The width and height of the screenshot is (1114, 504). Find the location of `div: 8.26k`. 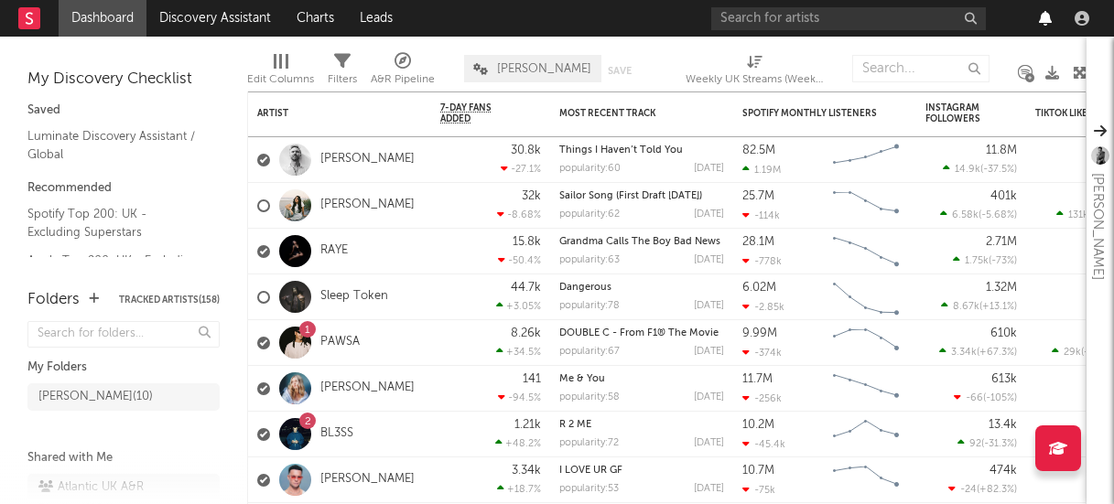

div: 8.26k is located at coordinates (525, 333).